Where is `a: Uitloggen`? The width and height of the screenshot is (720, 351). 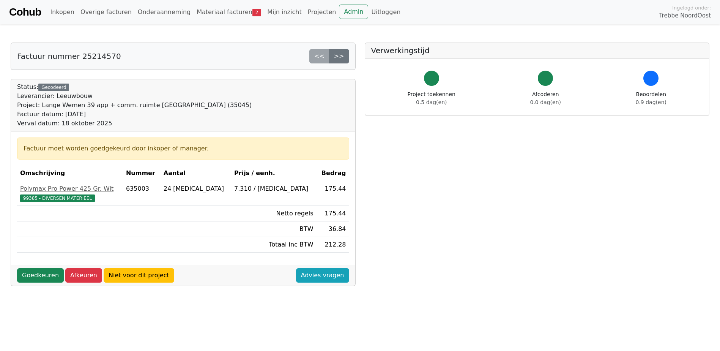 a: Uitloggen is located at coordinates (386, 12).